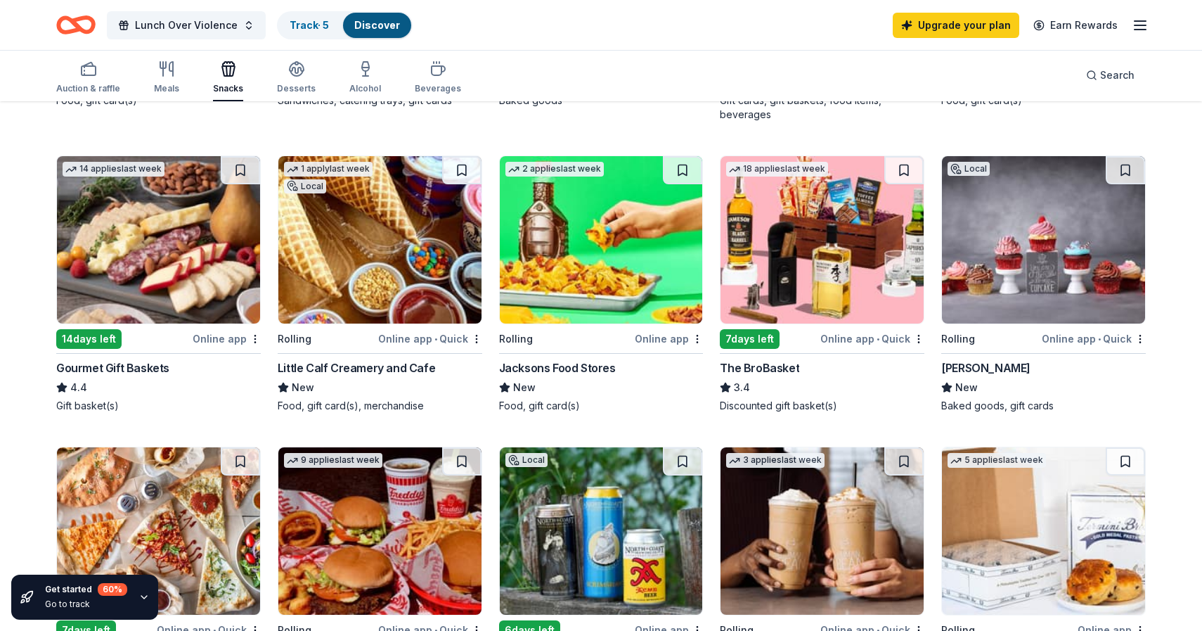 The height and width of the screenshot is (631, 1202). I want to click on a: Upgrade your plan, so click(956, 25).